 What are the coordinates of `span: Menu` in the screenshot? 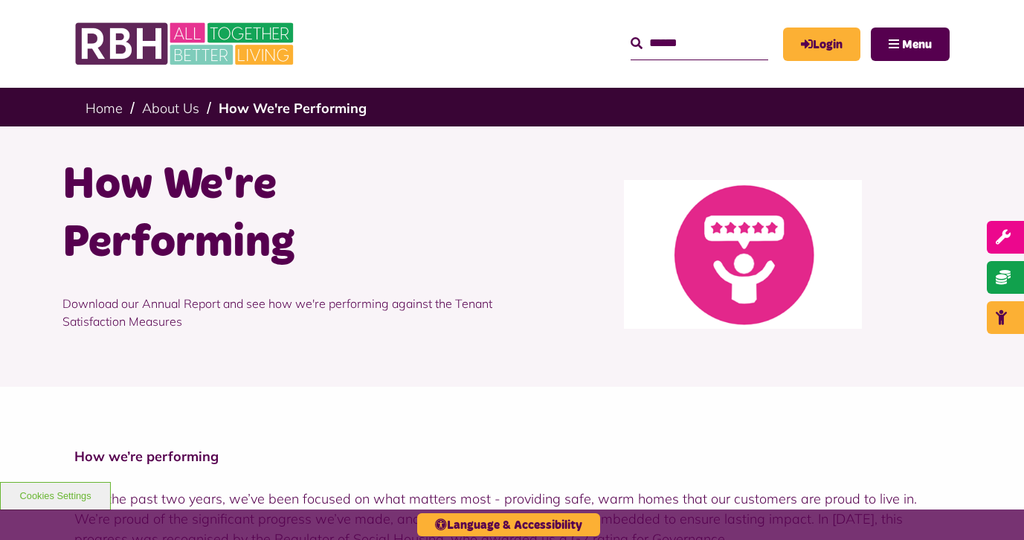 It's located at (917, 45).